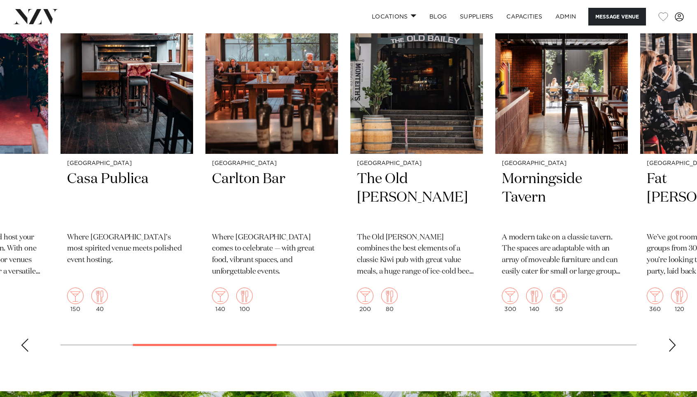 The height and width of the screenshot is (397, 697). What do you see at coordinates (655, 300) in the screenshot?
I see `div: 360` at bounding box center [655, 300].